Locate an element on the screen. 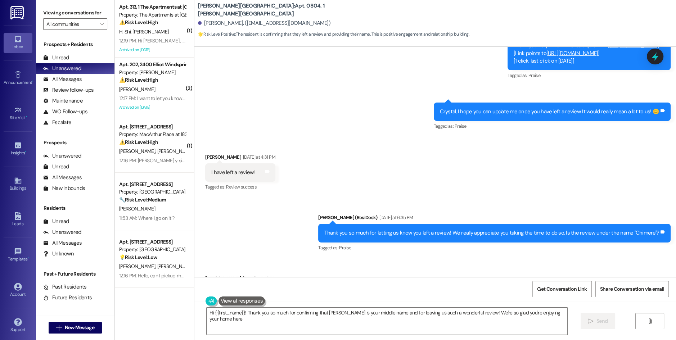 The width and height of the screenshot is (676, 340). div: Escalate is located at coordinates (57, 122).